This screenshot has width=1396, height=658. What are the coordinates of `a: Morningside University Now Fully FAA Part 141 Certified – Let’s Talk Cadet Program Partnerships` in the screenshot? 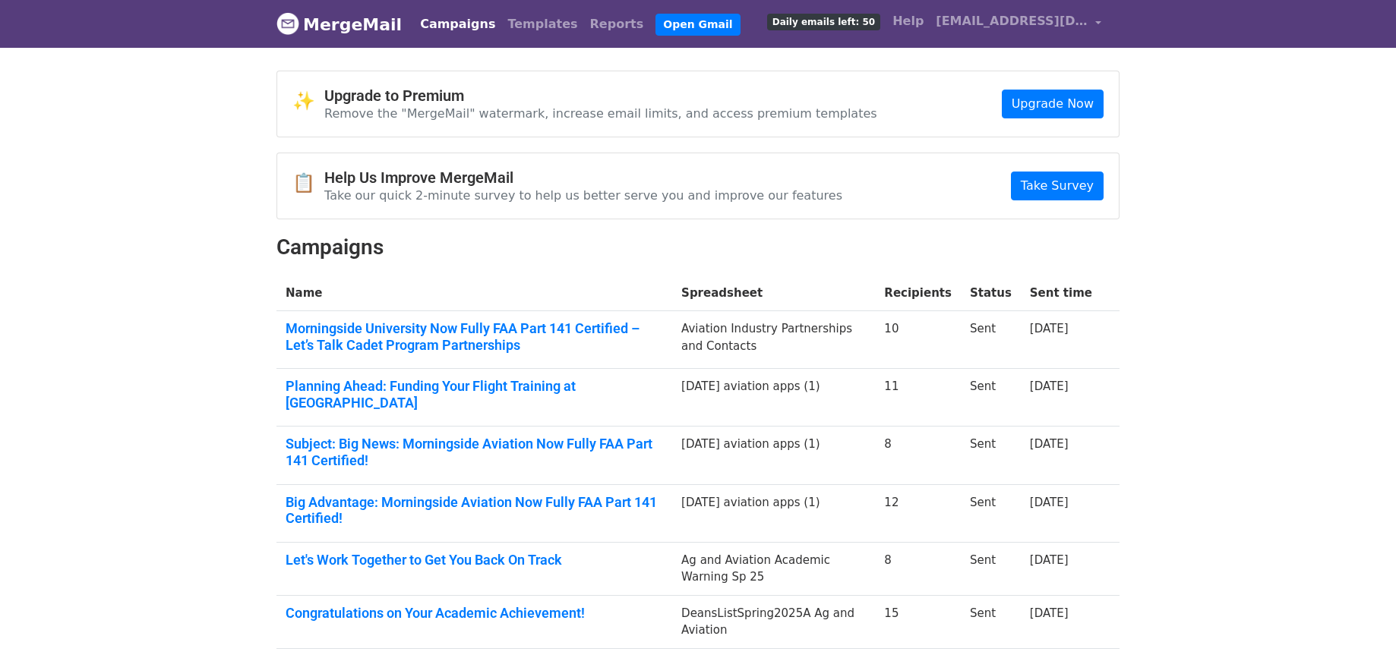 It's located at (474, 336).